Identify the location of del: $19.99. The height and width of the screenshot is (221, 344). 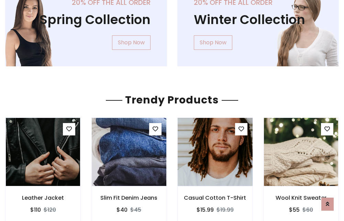
(225, 209).